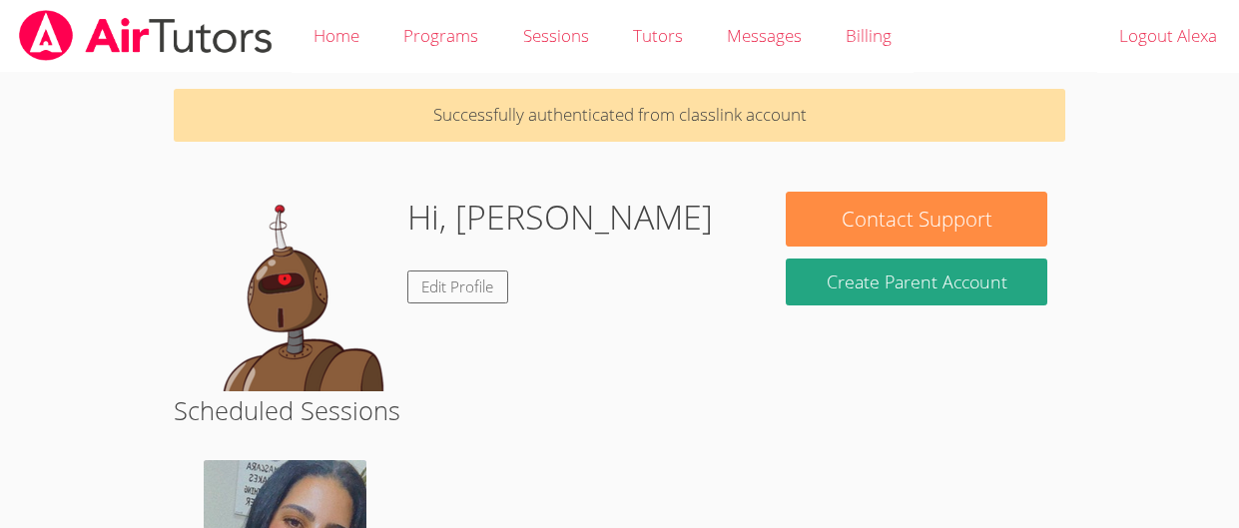  I want to click on span: Messages, so click(763, 35).